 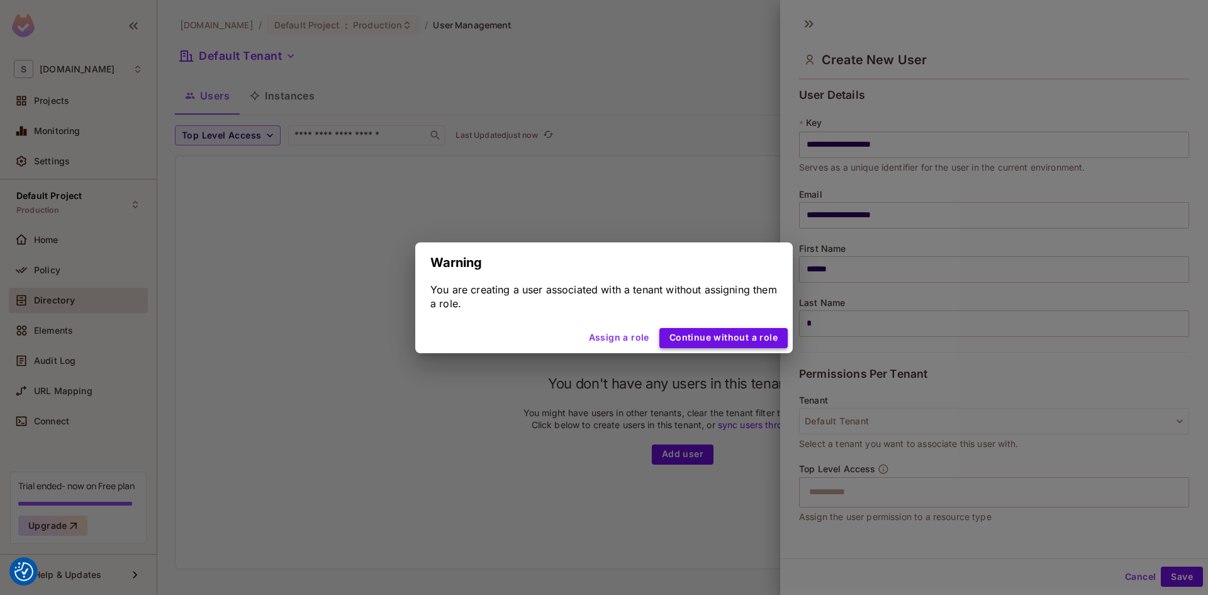 What do you see at coordinates (619, 338) in the screenshot?
I see `button: Assign a role` at bounding box center [619, 338].